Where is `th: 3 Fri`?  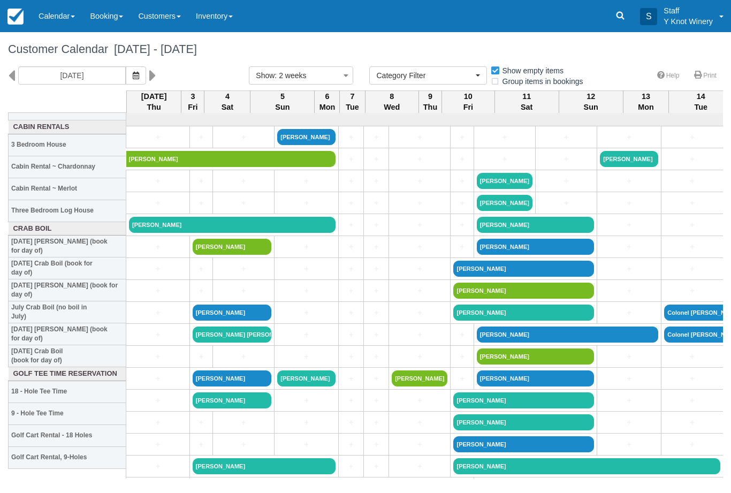
th: 3 Fri is located at coordinates (193, 102).